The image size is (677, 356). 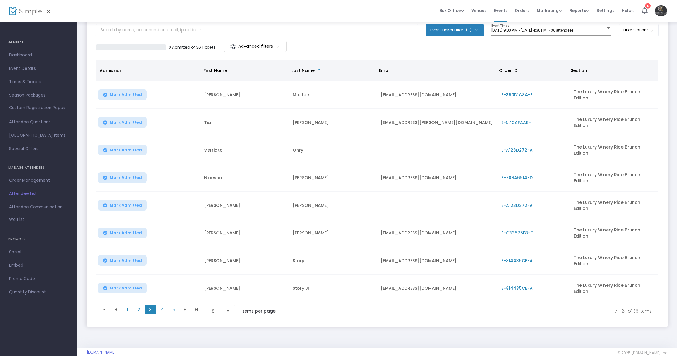 What do you see at coordinates (39, 82) in the screenshot?
I see `span: Times & Tickets` at bounding box center [39, 82].